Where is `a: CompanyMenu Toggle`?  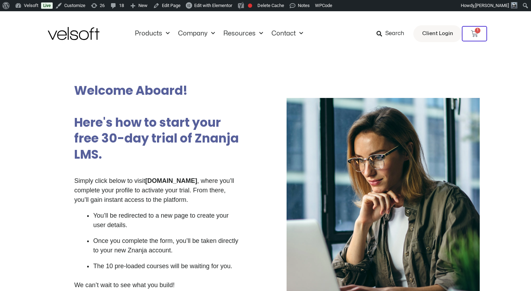
a: CompanyMenu Toggle is located at coordinates (196, 34).